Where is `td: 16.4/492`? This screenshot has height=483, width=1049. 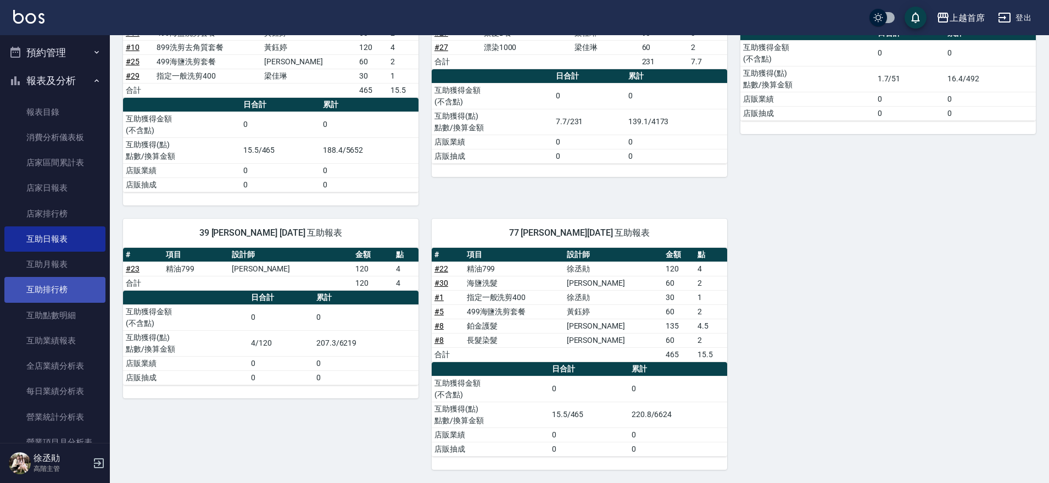
td: 16.4/492 is located at coordinates (991, 79).